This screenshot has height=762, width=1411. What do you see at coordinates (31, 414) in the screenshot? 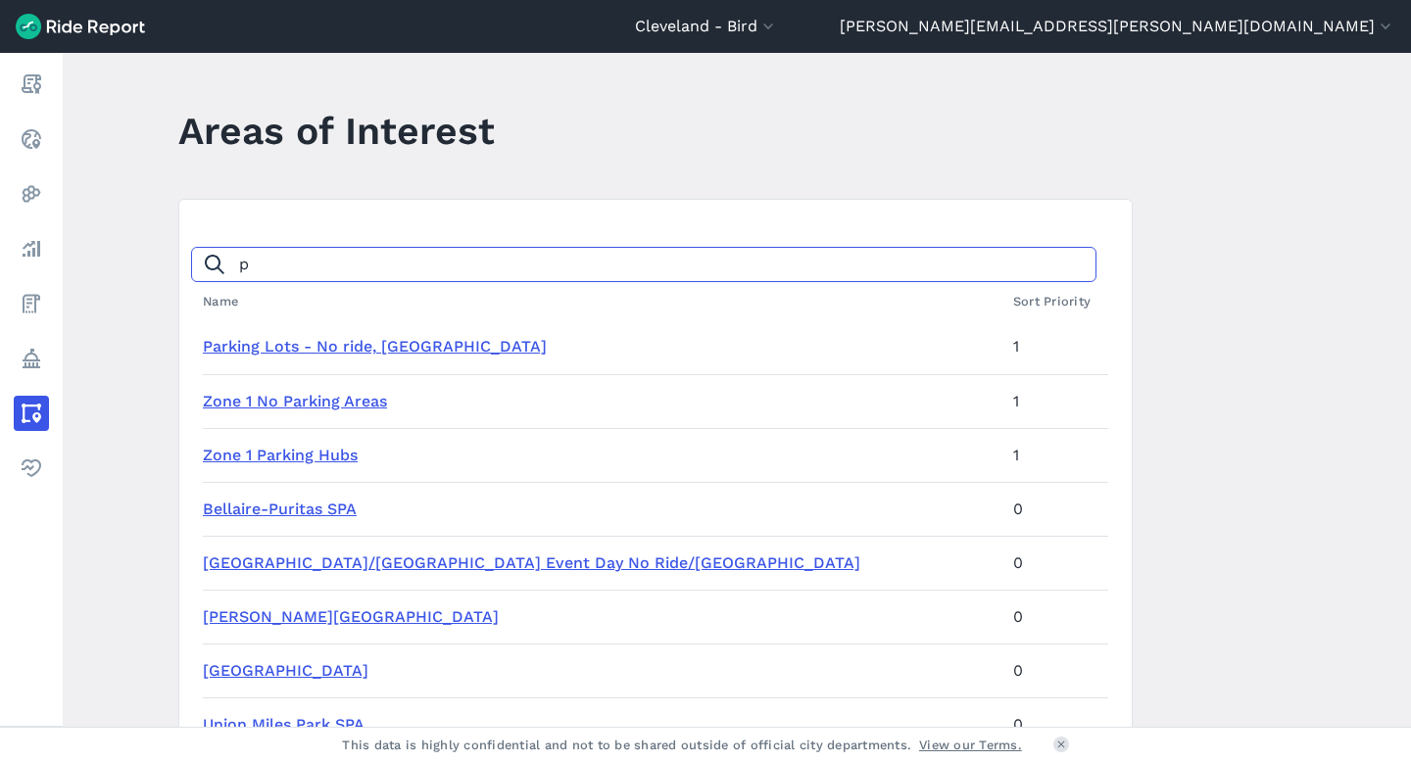
I see `a: Areas` at bounding box center [31, 414].